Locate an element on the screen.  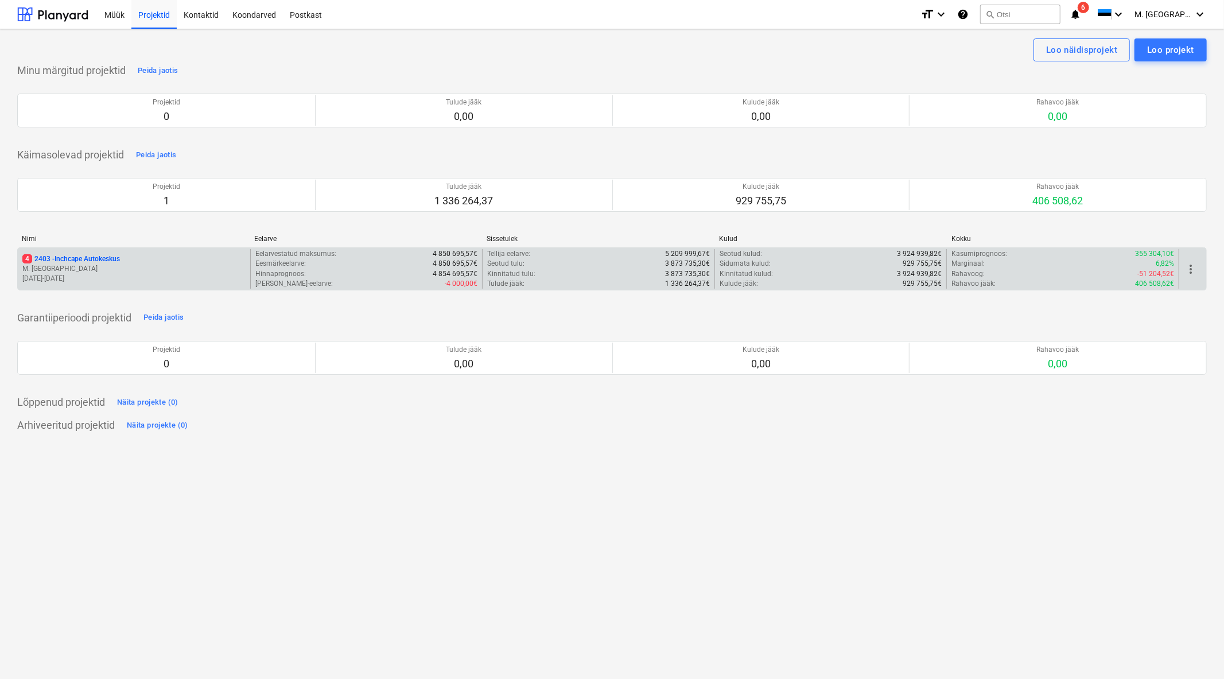
p: -51 204,52€ is located at coordinates (1156, 274).